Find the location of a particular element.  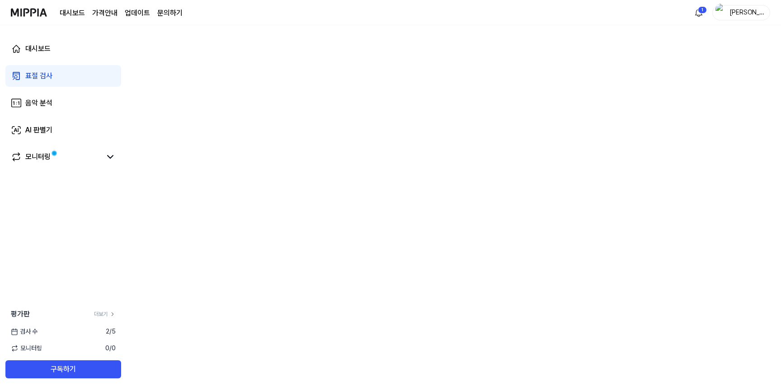

span: 평가판 is located at coordinates (20, 314).